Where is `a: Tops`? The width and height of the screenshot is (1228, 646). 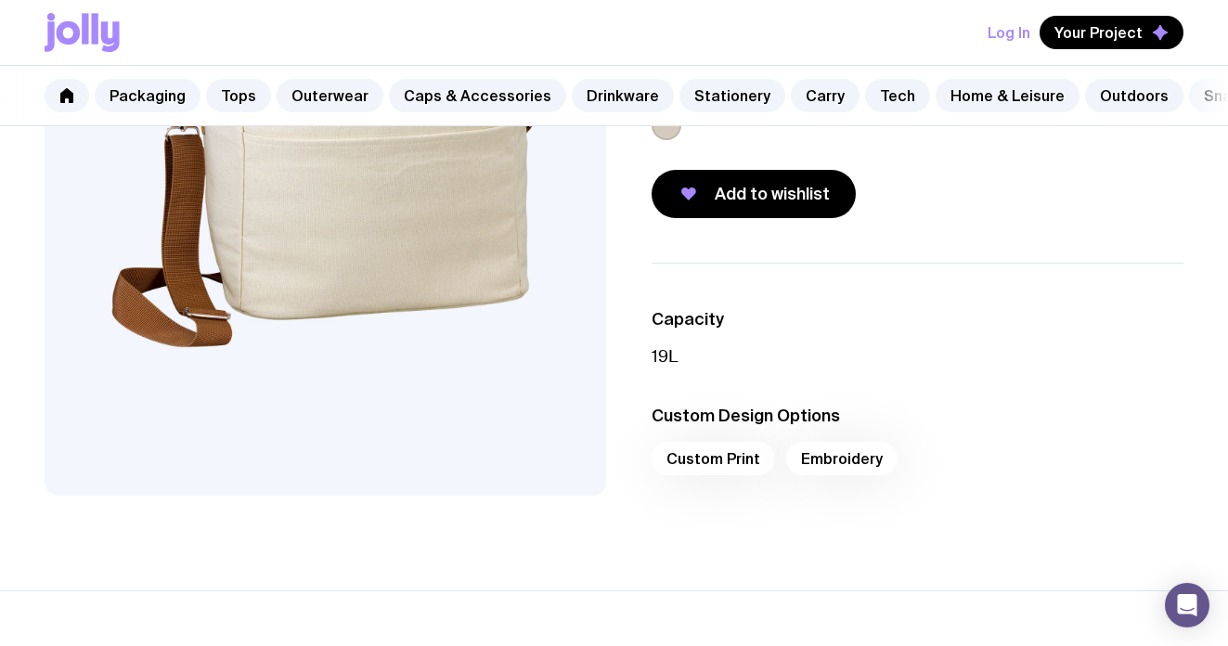 a: Tops is located at coordinates (239, 96).